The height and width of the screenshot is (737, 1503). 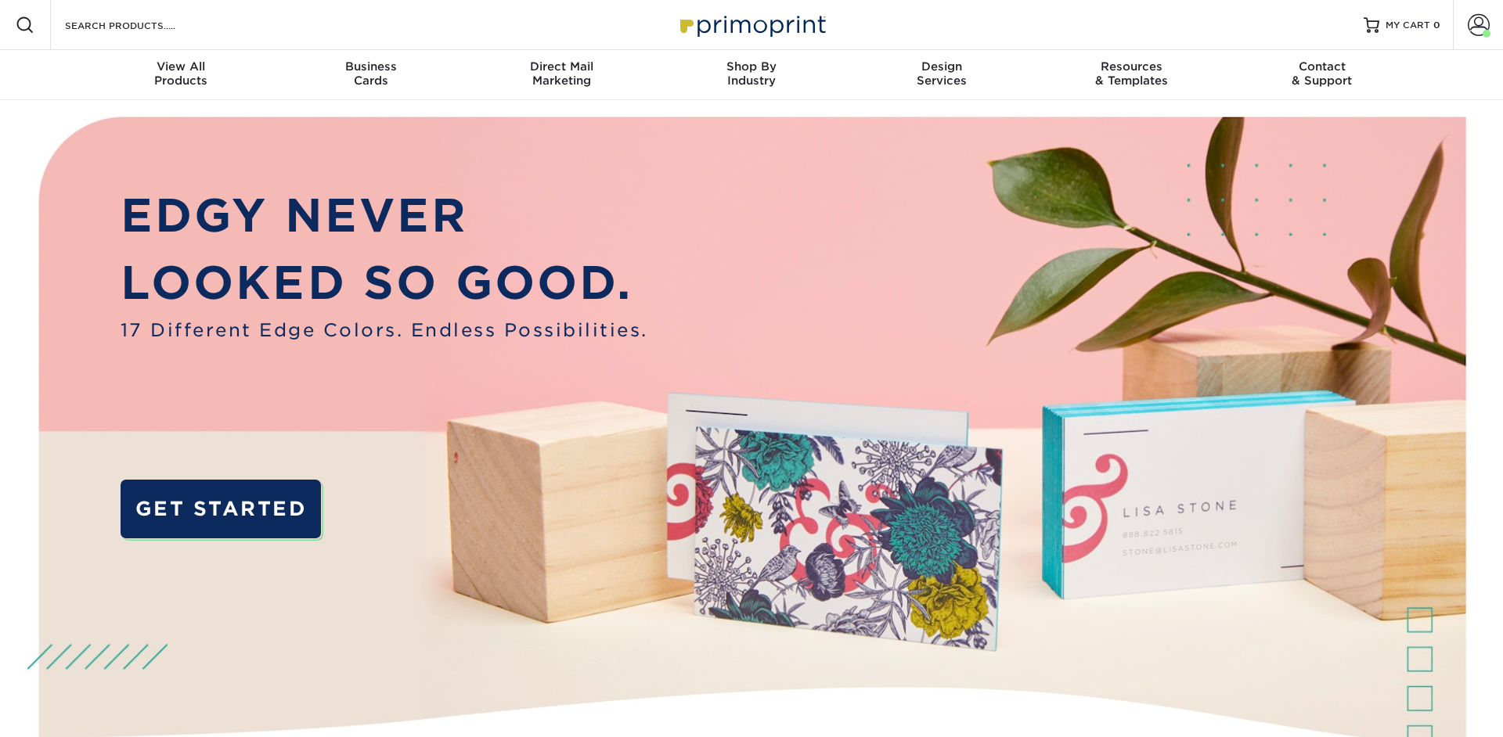 I want to click on input: SEARCH PRODUCTS....., so click(x=139, y=25).